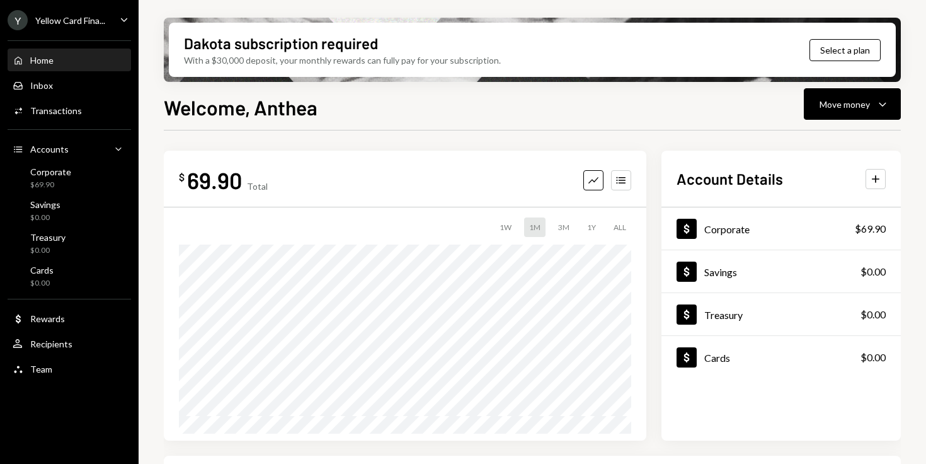  I want to click on div: Home, so click(42, 60).